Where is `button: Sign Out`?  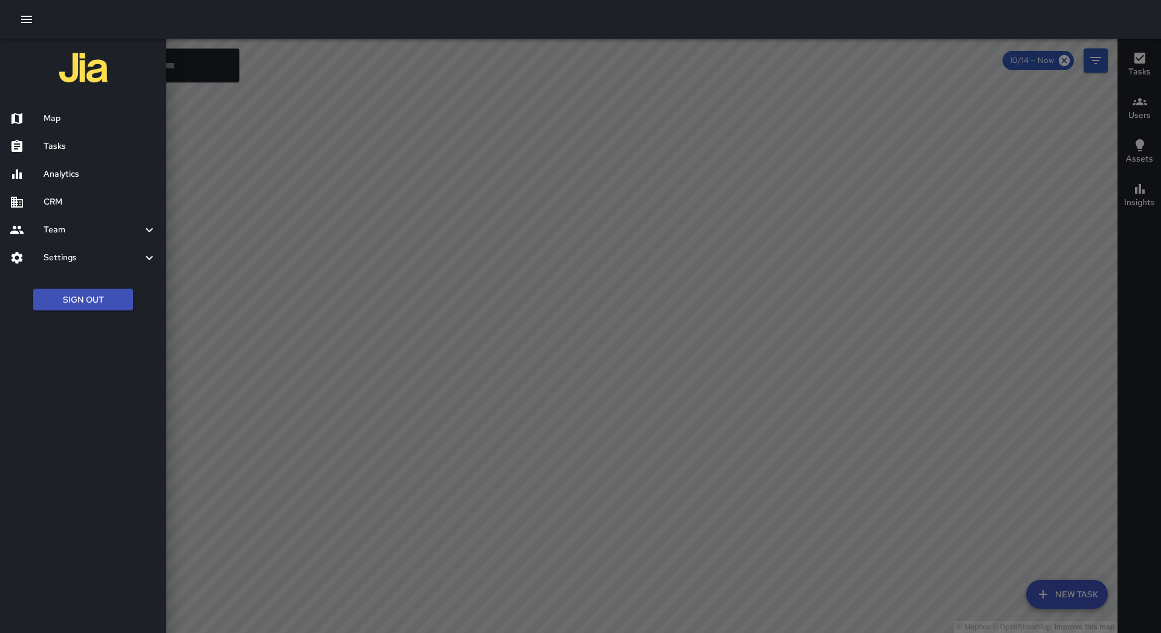
button: Sign Out is located at coordinates (83, 299).